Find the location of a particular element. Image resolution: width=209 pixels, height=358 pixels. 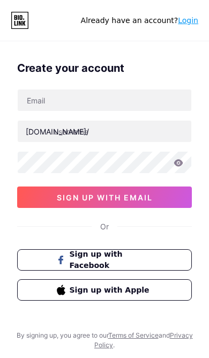

span: sign up with email is located at coordinates (105, 197).